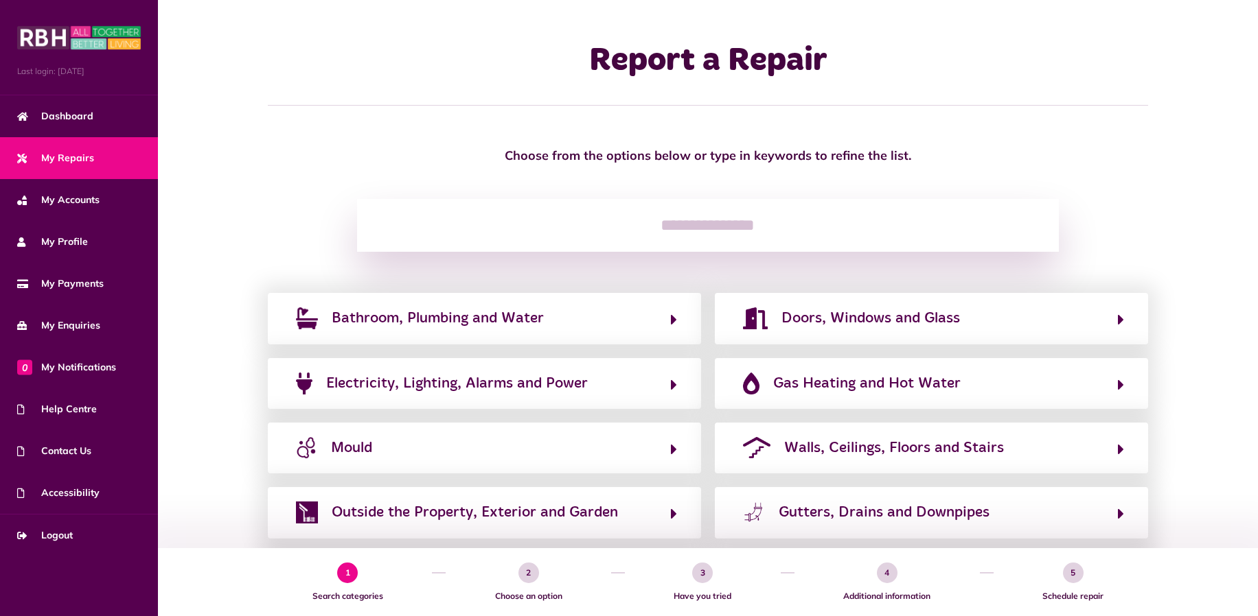 The image size is (1258, 616). I want to click on button: Mould, so click(484, 448).